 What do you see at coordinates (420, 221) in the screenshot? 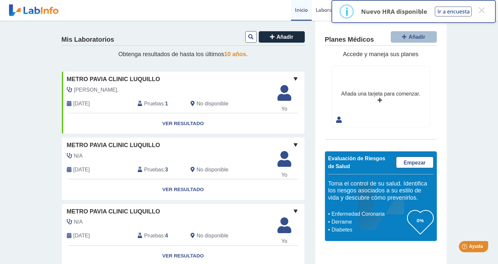
I see `h3: 0%` at bounding box center [420, 221].